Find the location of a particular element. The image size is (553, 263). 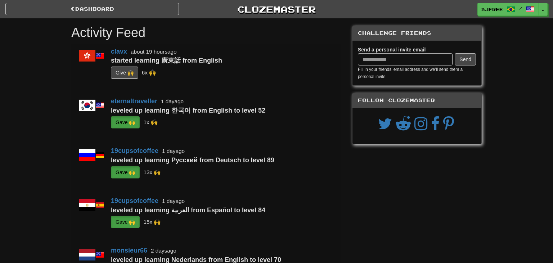

strong: leveled up learning 한국어 from English to level 52 is located at coordinates (188, 110).